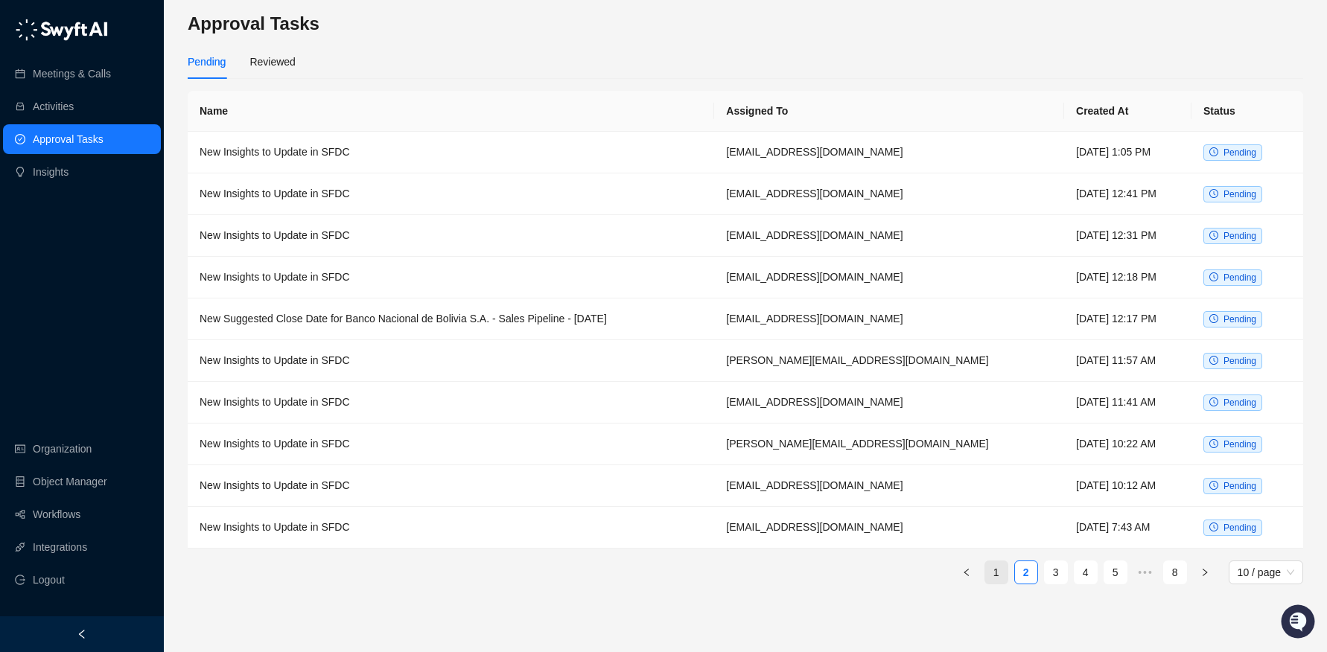 Image resolution: width=1327 pixels, height=652 pixels. Describe the element at coordinates (889, 111) in the screenshot. I see `th: Assigned To` at that location.